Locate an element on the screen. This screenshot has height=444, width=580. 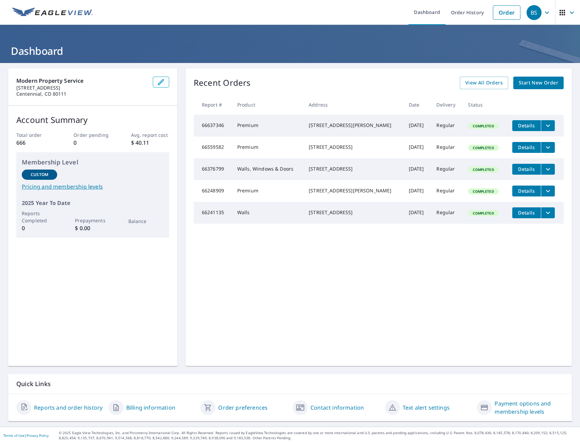
button: filesDropdownBtn-66241135 is located at coordinates (548, 213).